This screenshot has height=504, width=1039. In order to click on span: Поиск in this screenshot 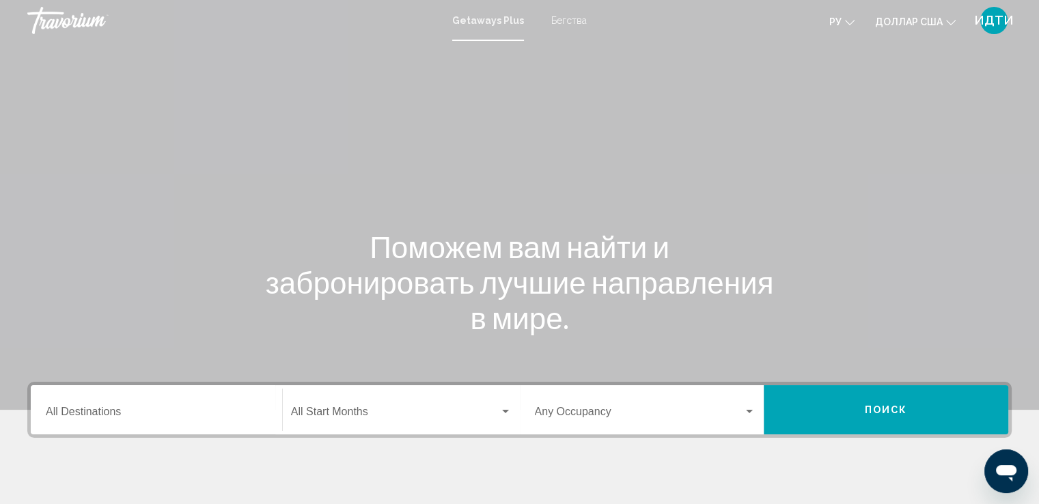, I will do `click(886, 411)`.